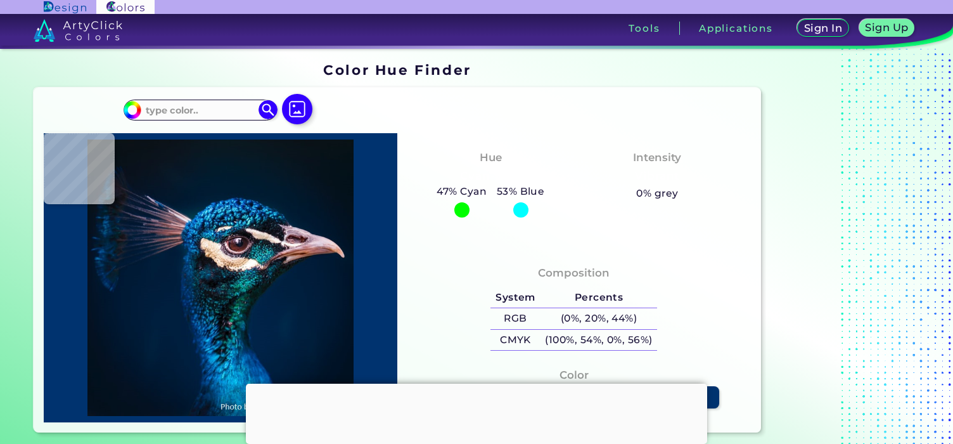 The height and width of the screenshot is (444, 953). Describe the element at coordinates (599, 297) in the screenshot. I see `h5: Percents` at that location.